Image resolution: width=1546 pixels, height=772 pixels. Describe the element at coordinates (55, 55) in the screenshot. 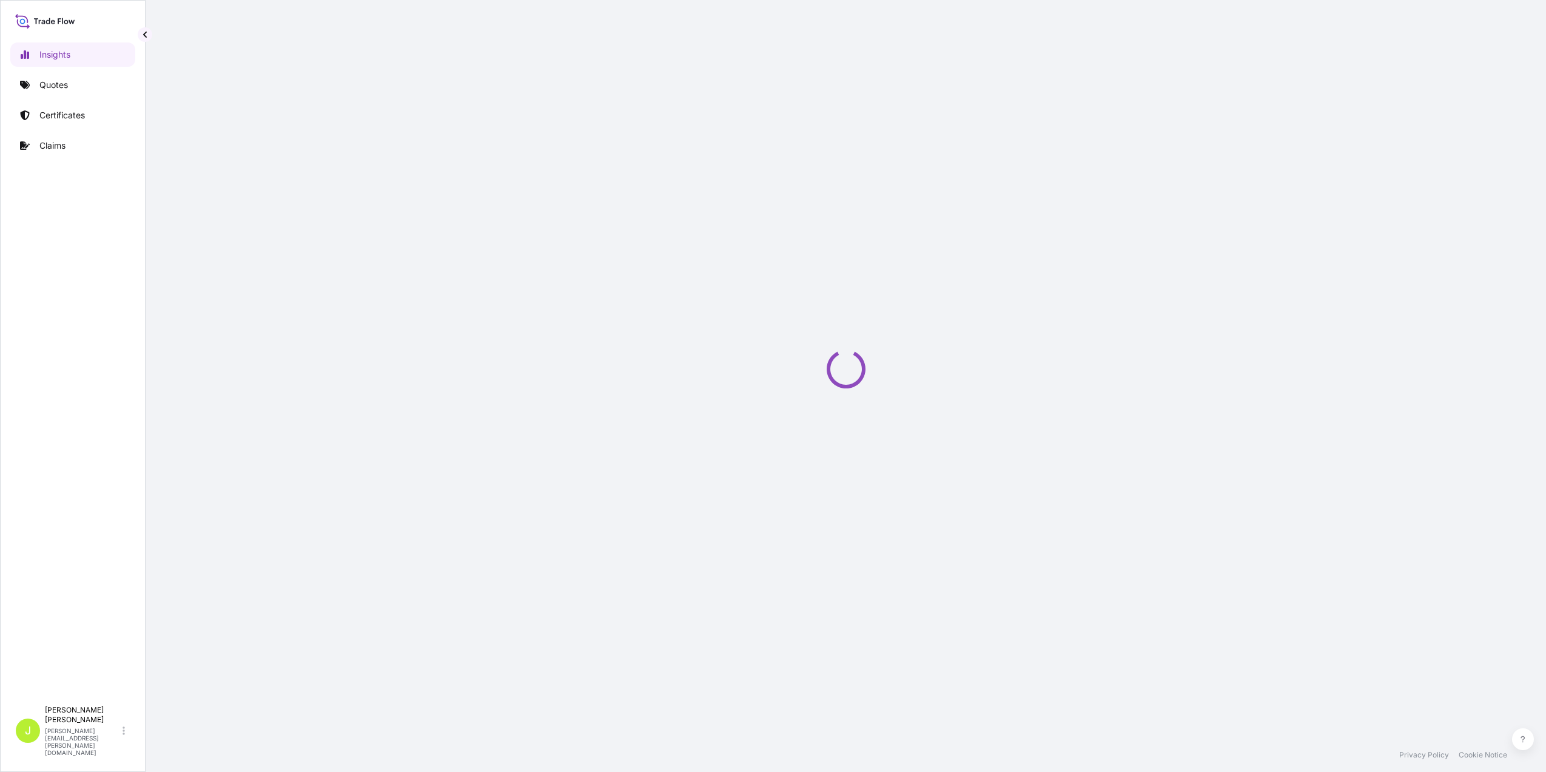

I see `p: Insights` at that location.